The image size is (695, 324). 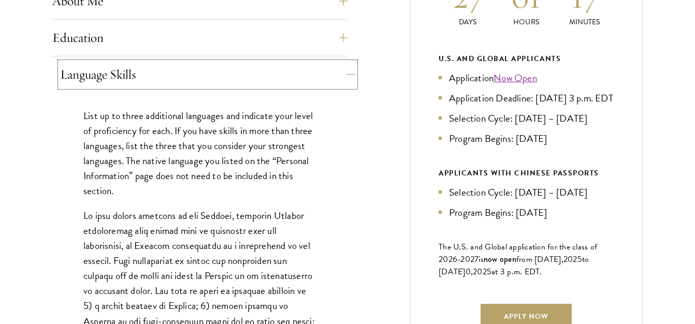 What do you see at coordinates (467, 22) in the screenshot?
I see `p: Days` at bounding box center [467, 22].